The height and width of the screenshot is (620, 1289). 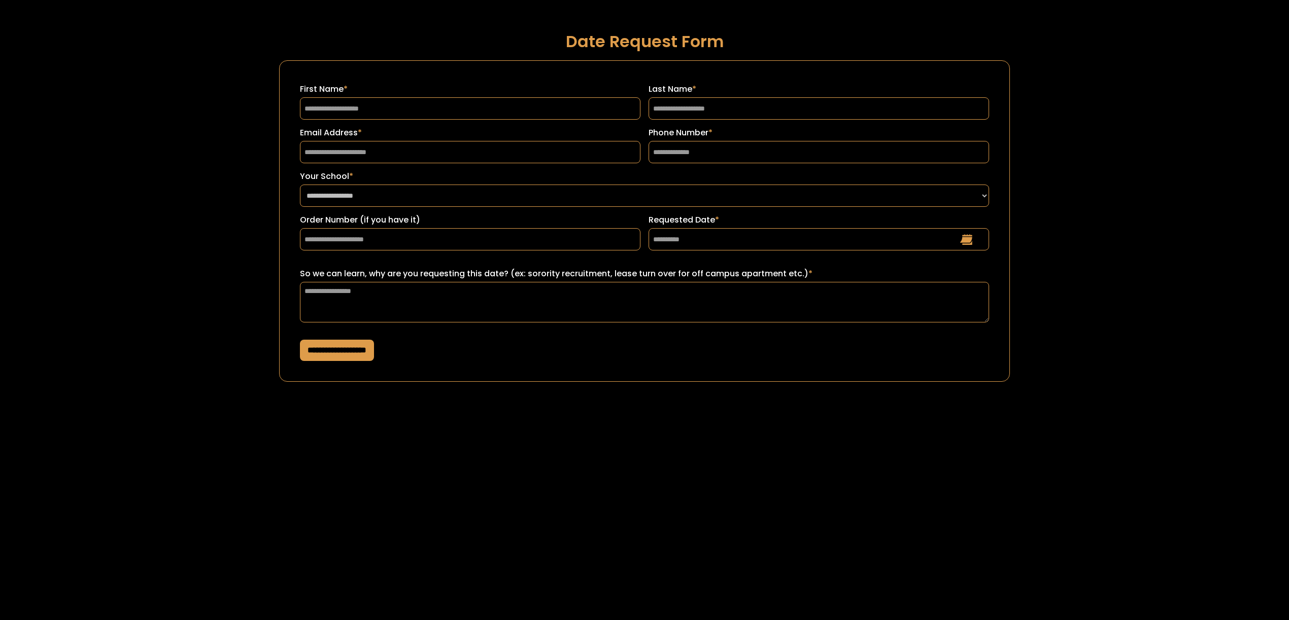 I want to click on label: Requested Date, so click(x=818, y=220).